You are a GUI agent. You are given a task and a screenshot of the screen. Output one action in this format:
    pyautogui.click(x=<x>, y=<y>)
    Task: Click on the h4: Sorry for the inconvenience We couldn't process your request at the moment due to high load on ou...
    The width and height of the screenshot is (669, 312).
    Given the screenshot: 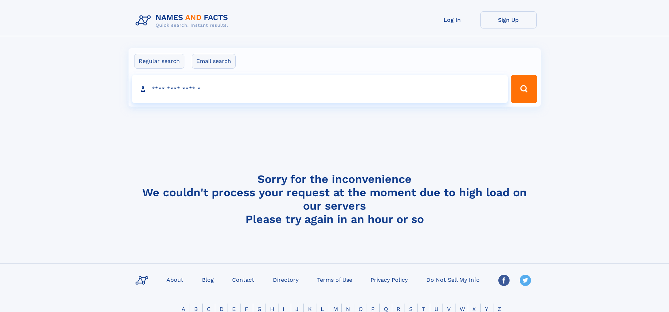 What is the action you would take?
    pyautogui.click(x=335, y=199)
    